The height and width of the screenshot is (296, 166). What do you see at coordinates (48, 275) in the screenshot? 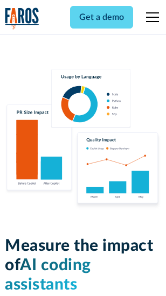
I see `span: AI coding assistants` at bounding box center [48, 275].